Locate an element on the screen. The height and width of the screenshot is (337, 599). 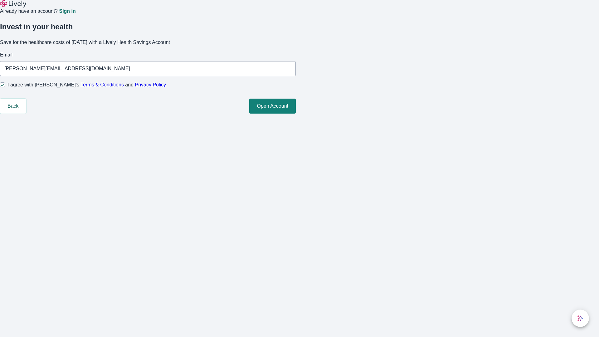
svg: Lively AI Assistant is located at coordinates (580, 318).